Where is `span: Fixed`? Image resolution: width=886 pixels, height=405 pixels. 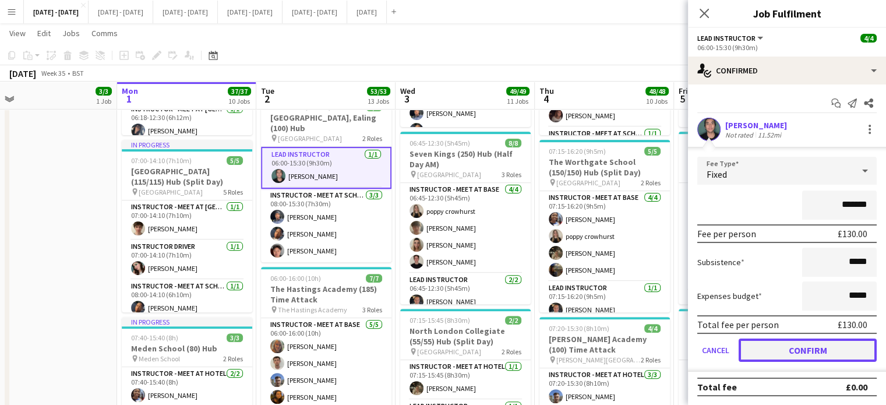
span: Fixed is located at coordinates (717, 174).